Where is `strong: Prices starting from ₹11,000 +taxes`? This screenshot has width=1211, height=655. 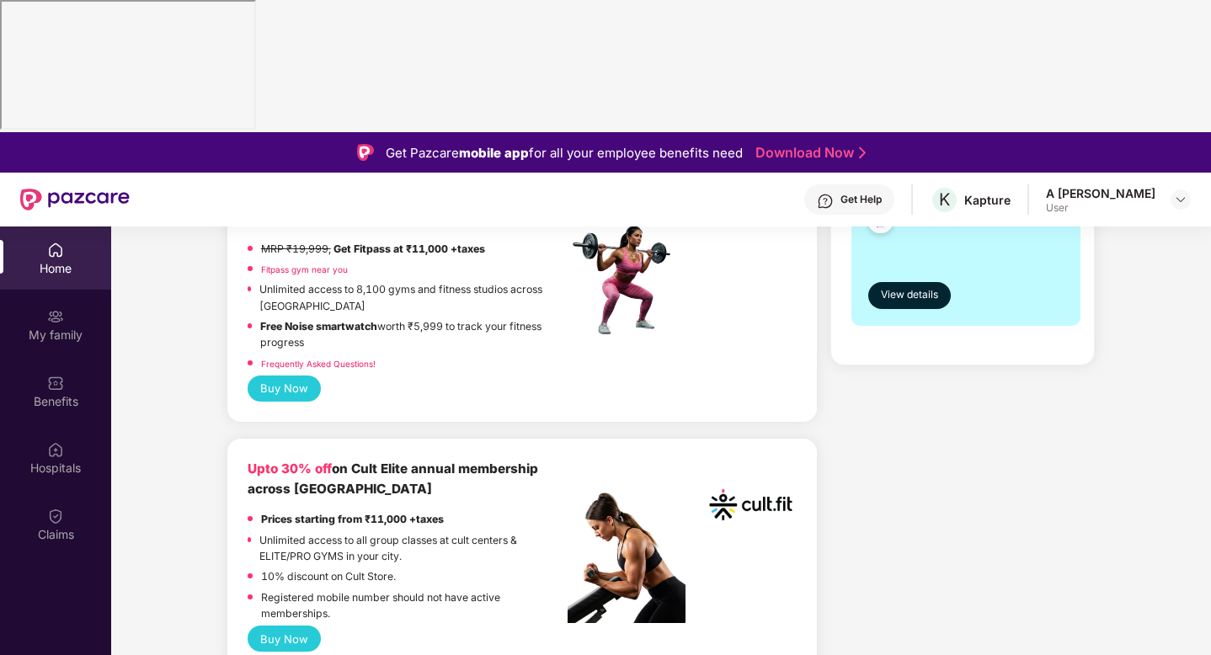
strong: Prices starting from ₹11,000 +taxes is located at coordinates (352, 519).